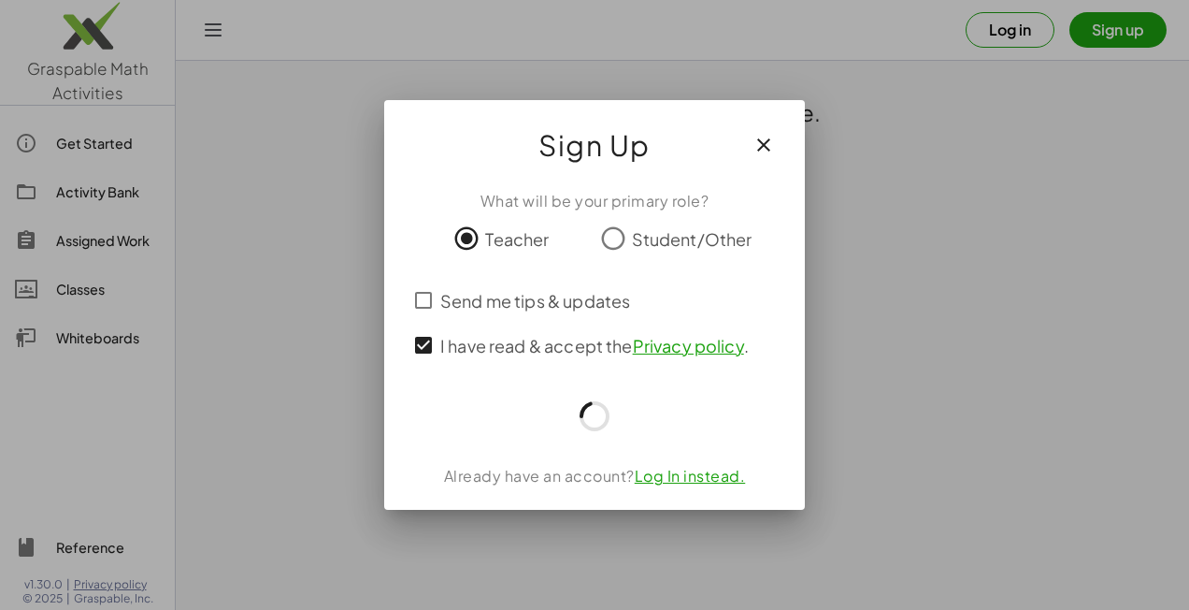 The image size is (1189, 610). What do you see at coordinates (595, 345) in the screenshot?
I see `span: I have read & accept the .` at bounding box center [595, 345].